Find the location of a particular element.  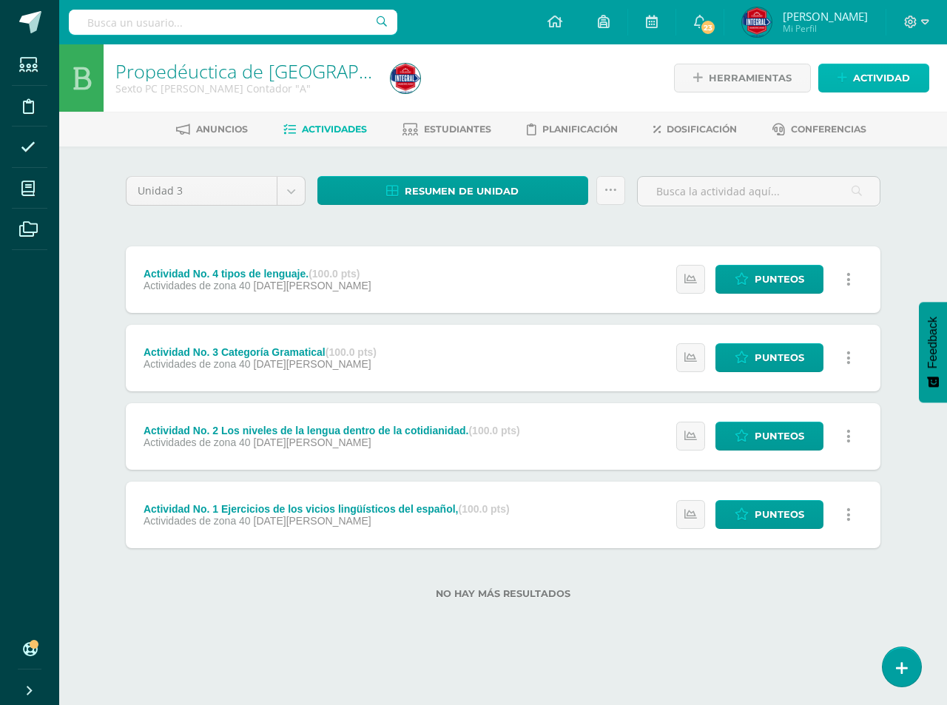

div: Actividad No. 4 tipos de lenguaje. is located at coordinates (257, 274).